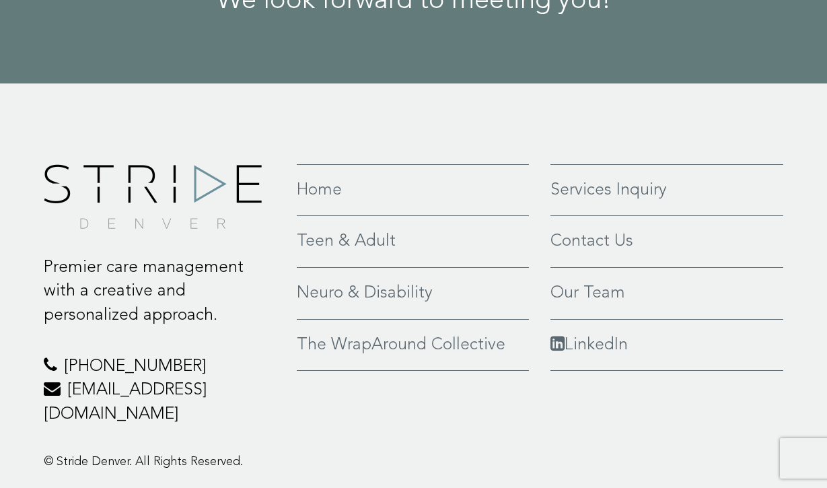 The width and height of the screenshot is (827, 488). I want to click on img: footer-logo.png, so click(153, 197).